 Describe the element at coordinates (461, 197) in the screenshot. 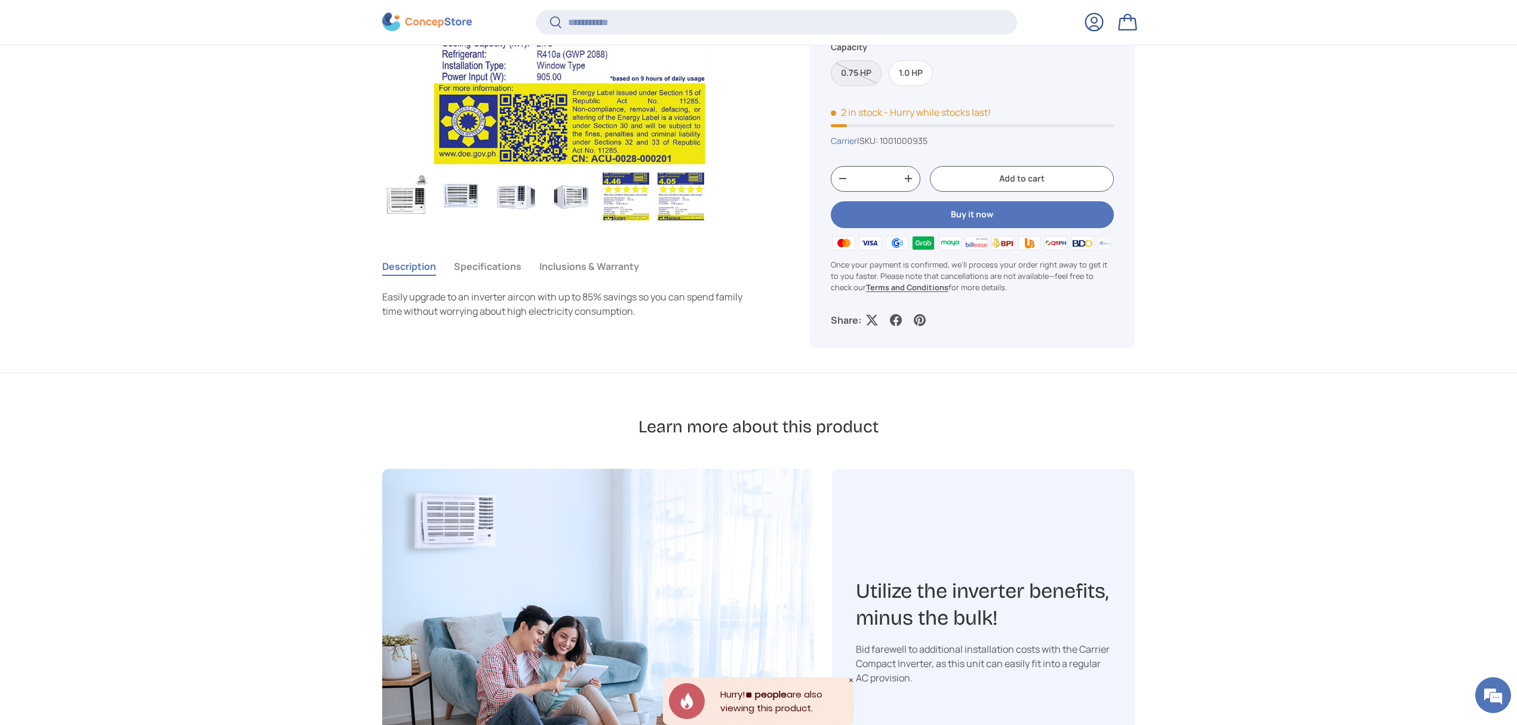

I see `img: carrier-compact-inverter-window-type-aircon-full-view-concepstore` at that location.